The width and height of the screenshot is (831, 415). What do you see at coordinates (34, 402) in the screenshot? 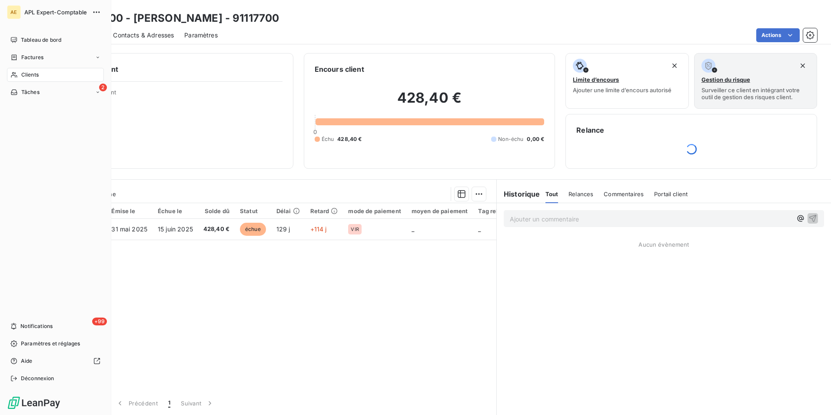
I see `img: Logo LeanPay` at bounding box center [34, 402].